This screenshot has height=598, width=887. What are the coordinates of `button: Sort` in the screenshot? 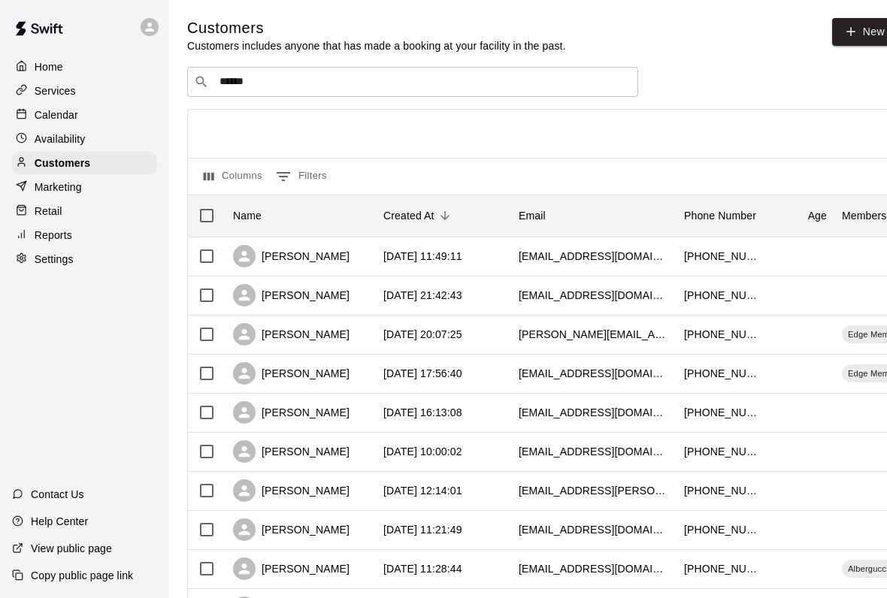 It's located at (445, 216).